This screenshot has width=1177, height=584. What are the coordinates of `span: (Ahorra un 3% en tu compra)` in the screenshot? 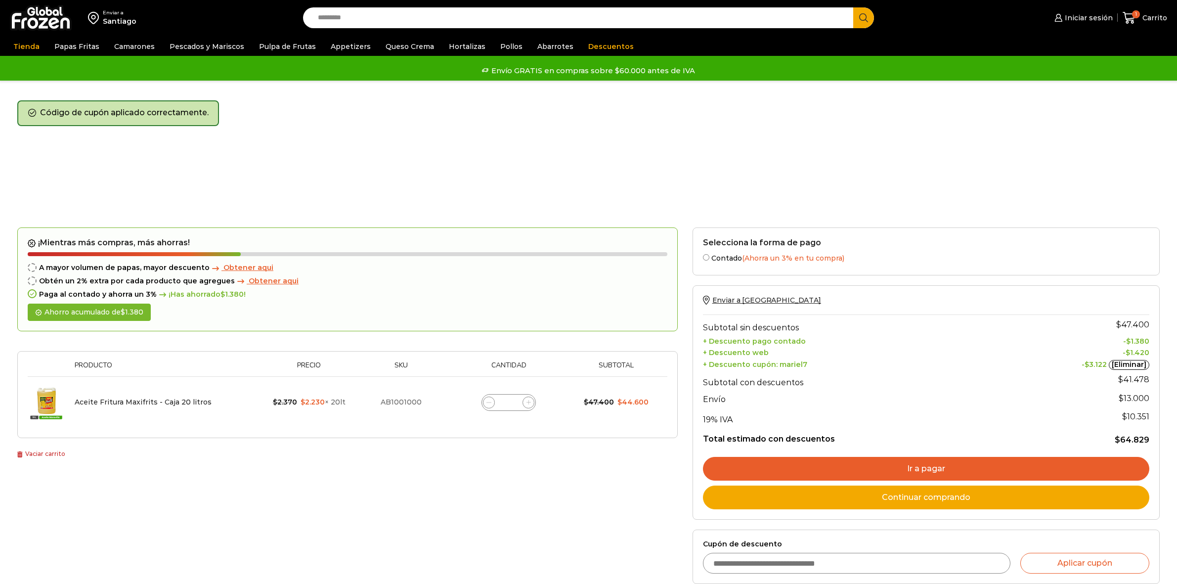 It's located at (793, 258).